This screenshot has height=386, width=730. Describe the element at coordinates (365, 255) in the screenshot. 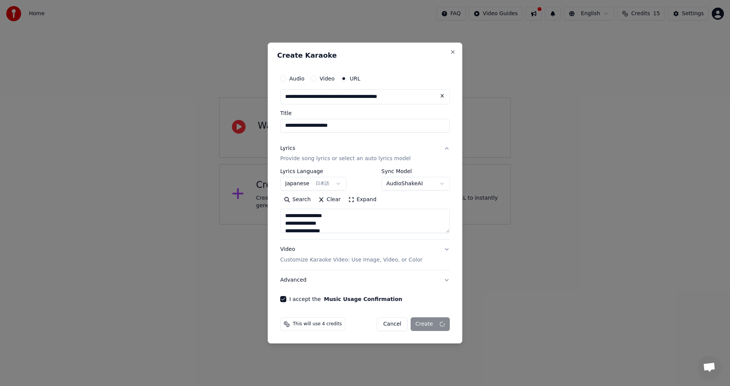

I see `button: VideoCustomize Karaoke Video: Use Image, Video, or Color` at that location.